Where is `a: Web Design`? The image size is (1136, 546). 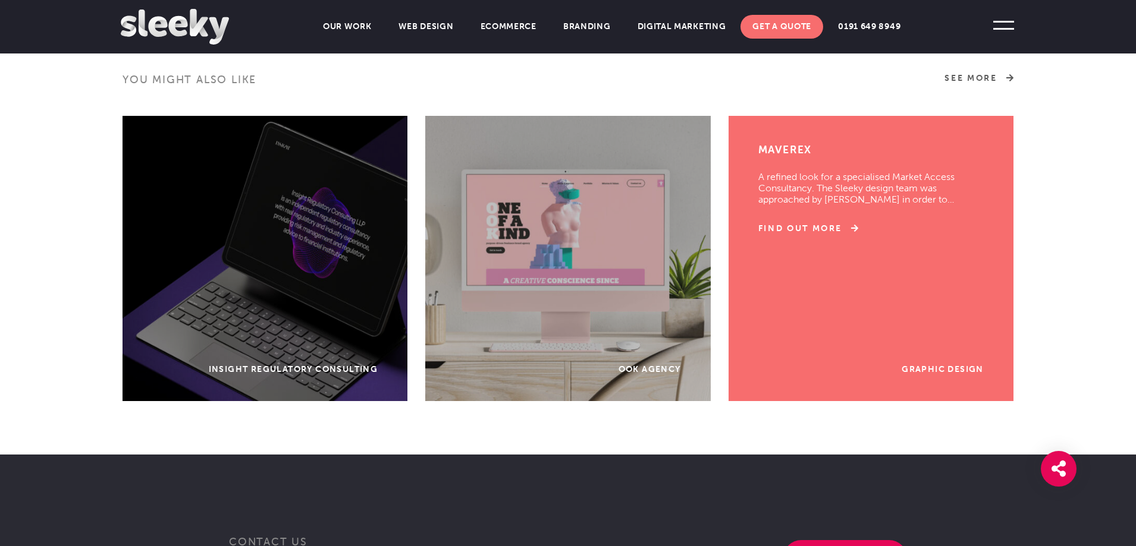 a: Web Design is located at coordinates (426, 27).